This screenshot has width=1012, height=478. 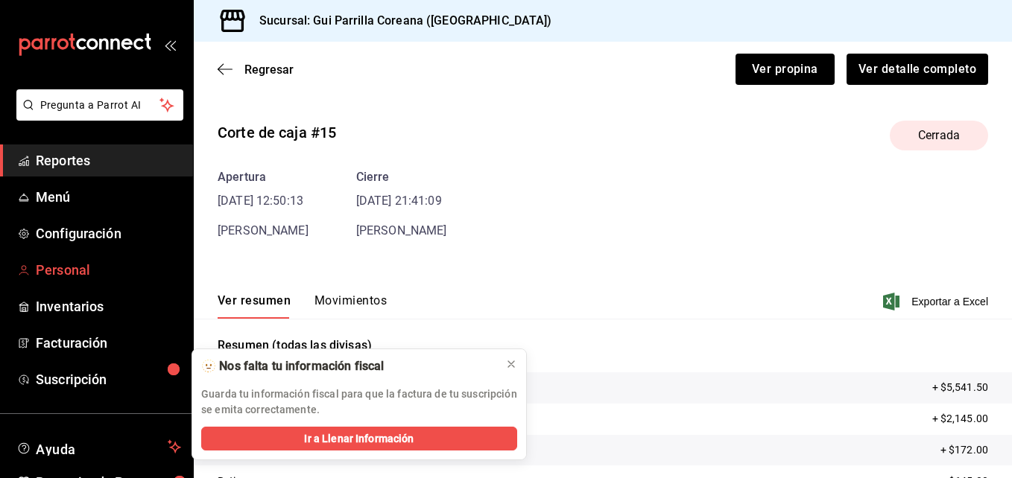 What do you see at coordinates (939, 136) in the screenshot?
I see `span: Cerrada` at bounding box center [939, 136].